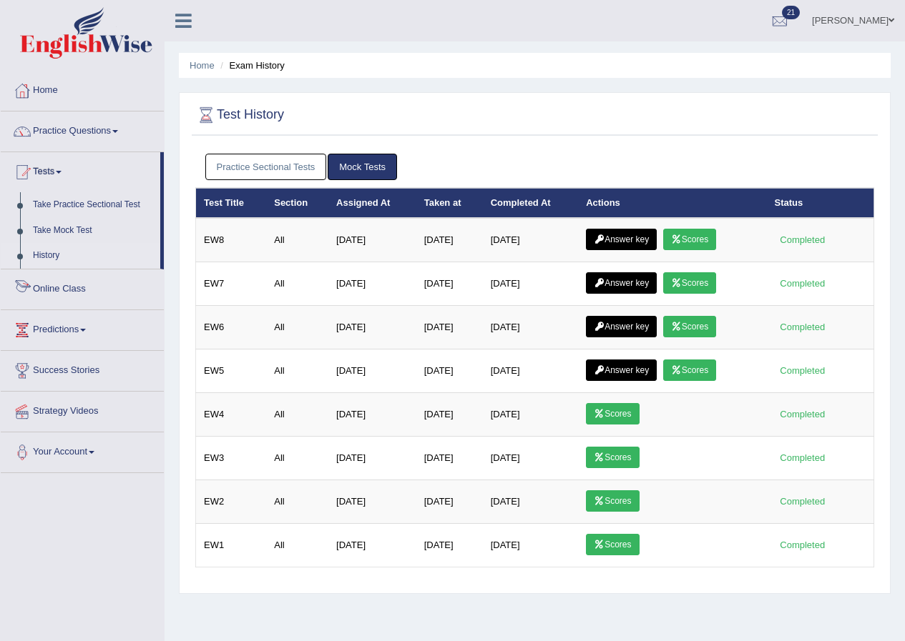  I want to click on th: Test Title, so click(231, 203).